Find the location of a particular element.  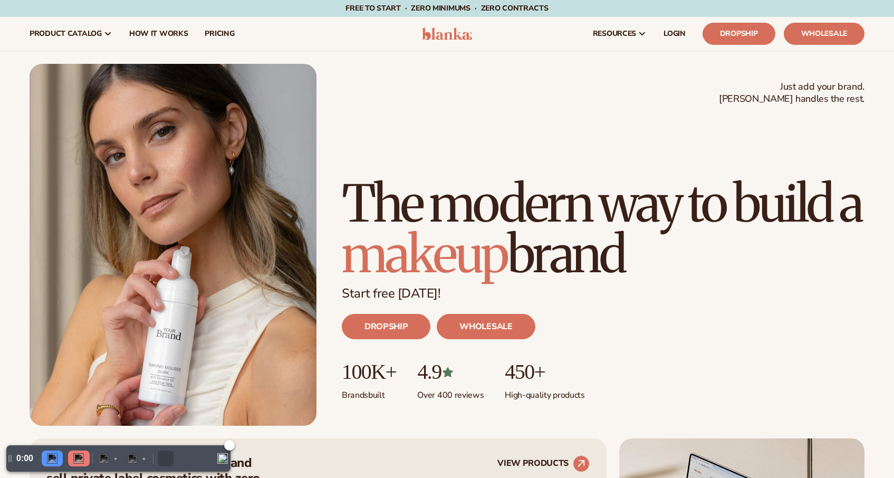

a: resources is located at coordinates (619, 34).